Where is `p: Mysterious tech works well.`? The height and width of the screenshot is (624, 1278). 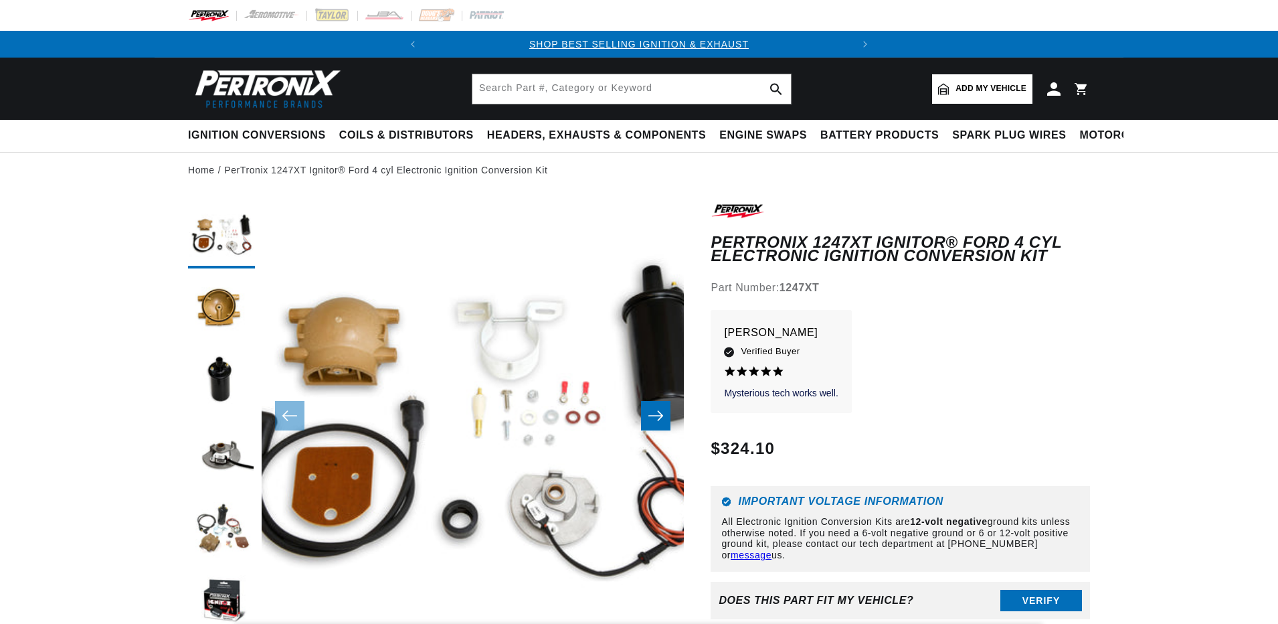 p: Mysterious tech works well. is located at coordinates (781, 394).